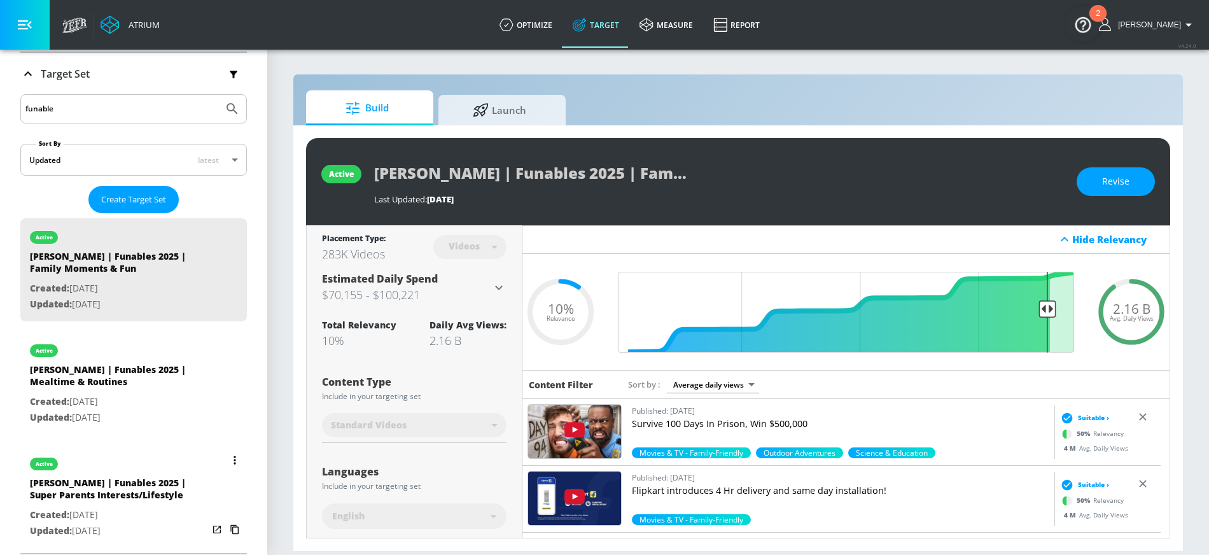 This screenshot has height=555, width=1209. What do you see at coordinates (468, 324) in the screenshot?
I see `div: Daily Avg Views:` at bounding box center [468, 324].